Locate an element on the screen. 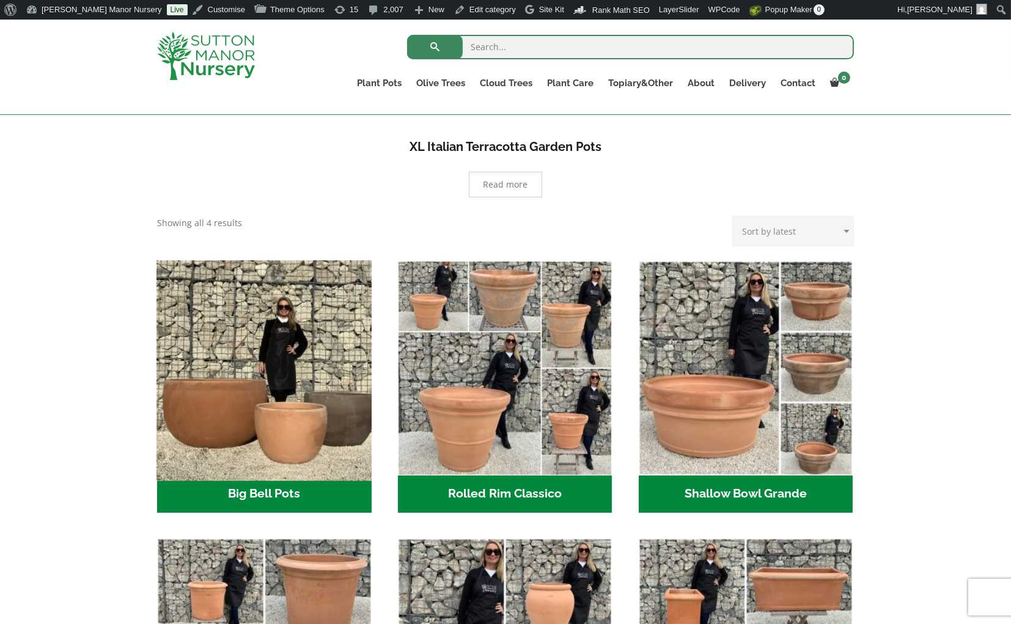  h2: Big Bell Pots is located at coordinates (264, 494).